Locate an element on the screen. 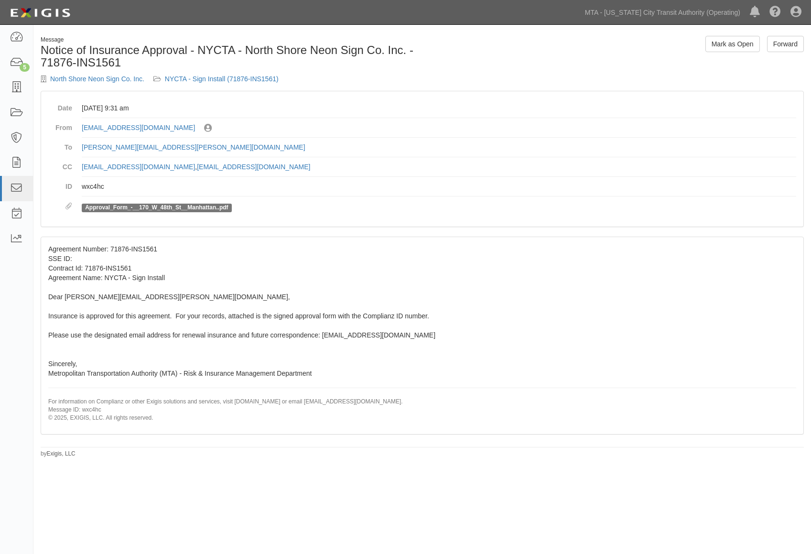 Image resolution: width=811 pixels, height=554 pixels. dt: From is located at coordinates (60, 125).